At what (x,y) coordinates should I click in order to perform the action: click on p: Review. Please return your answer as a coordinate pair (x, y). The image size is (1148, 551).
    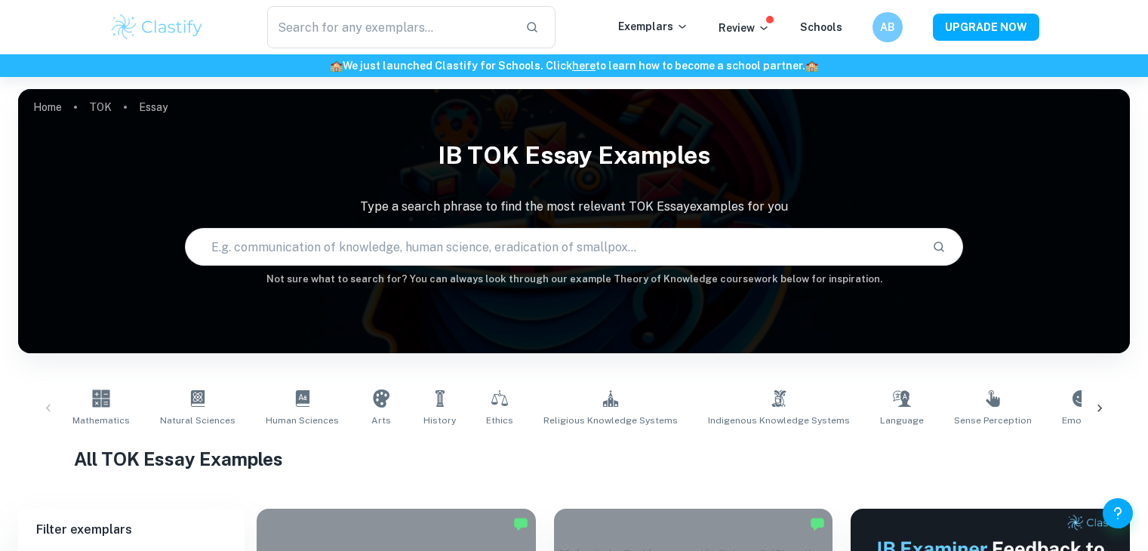
    Looking at the image, I should click on (744, 28).